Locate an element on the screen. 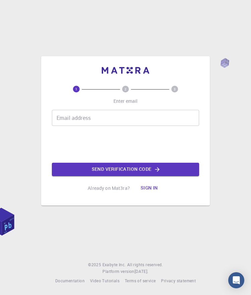 The image size is (251, 295). a: Privacy statement is located at coordinates (178, 280).